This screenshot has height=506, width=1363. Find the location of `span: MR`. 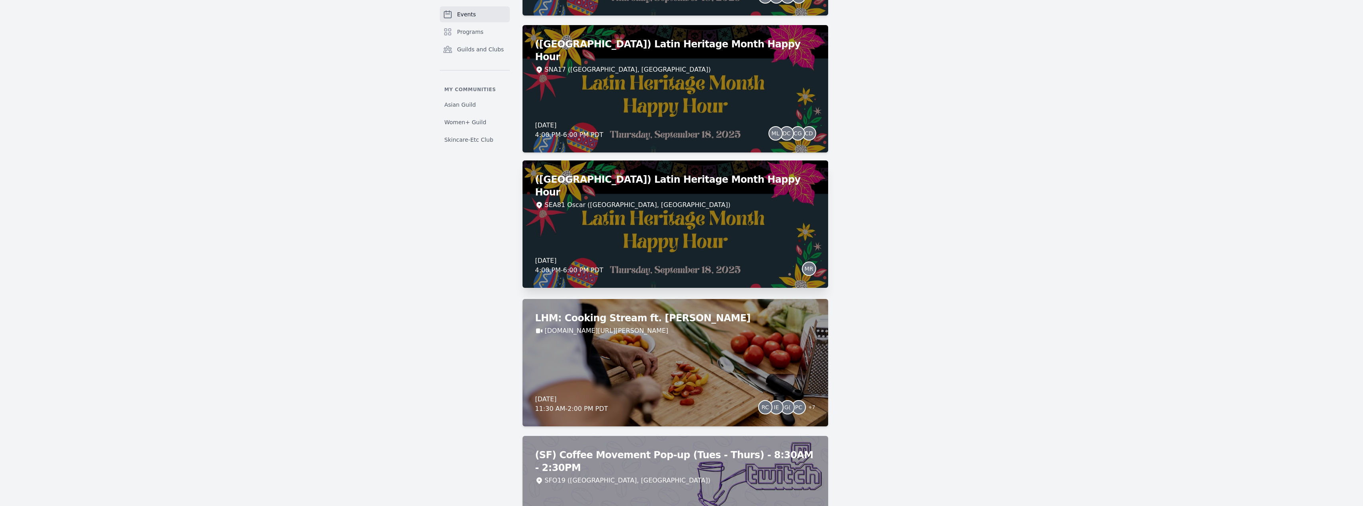

span: MR is located at coordinates (809, 269).